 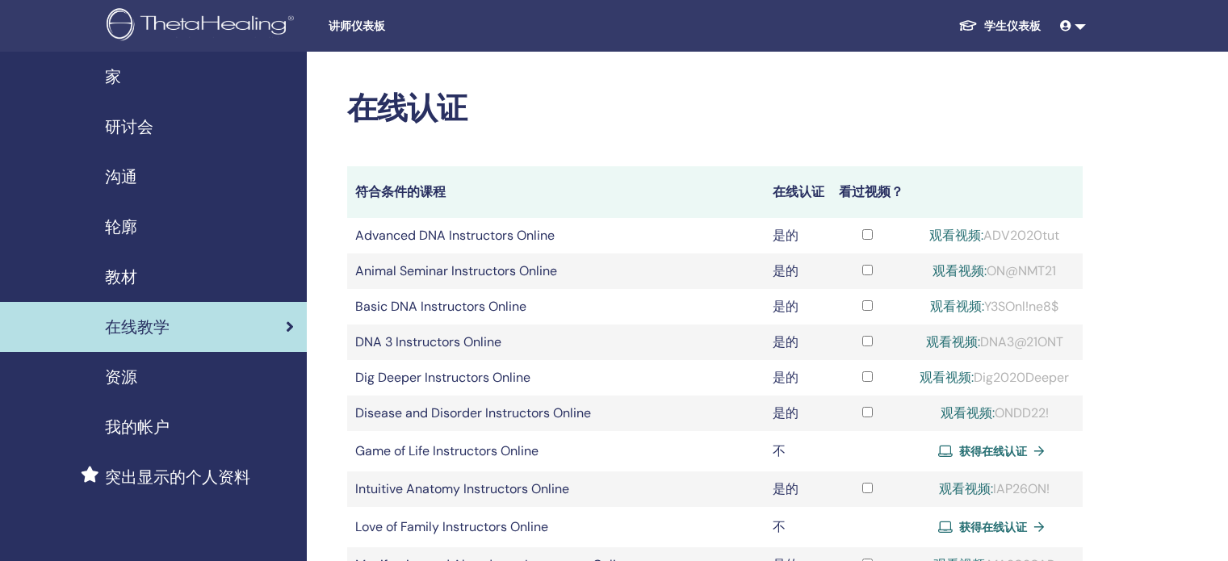 I want to click on div: Y3SOnl!ne8$, so click(x=994, y=307).